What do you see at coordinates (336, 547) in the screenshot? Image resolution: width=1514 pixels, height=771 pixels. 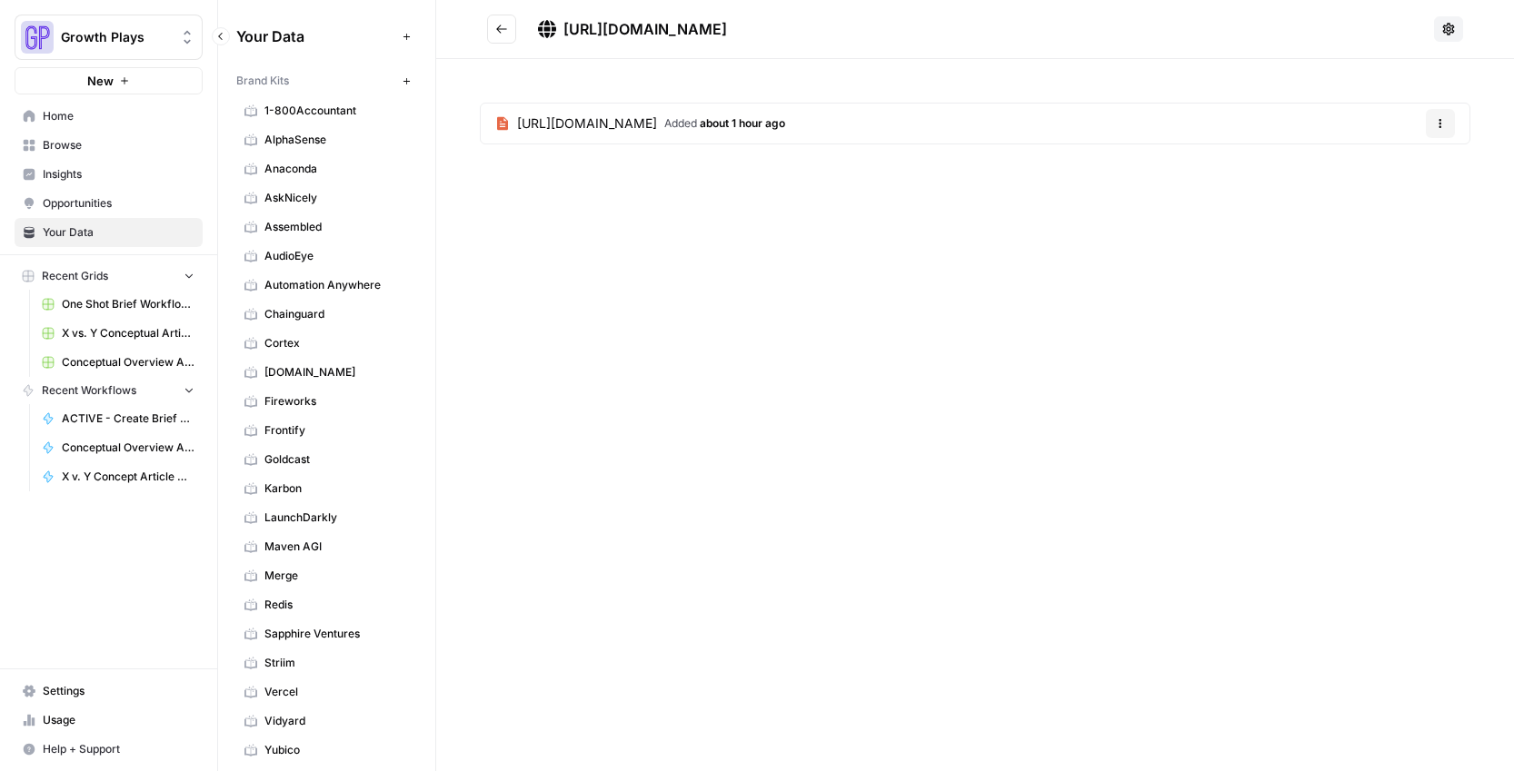 I see `span: Maven AGI` at bounding box center [336, 547].